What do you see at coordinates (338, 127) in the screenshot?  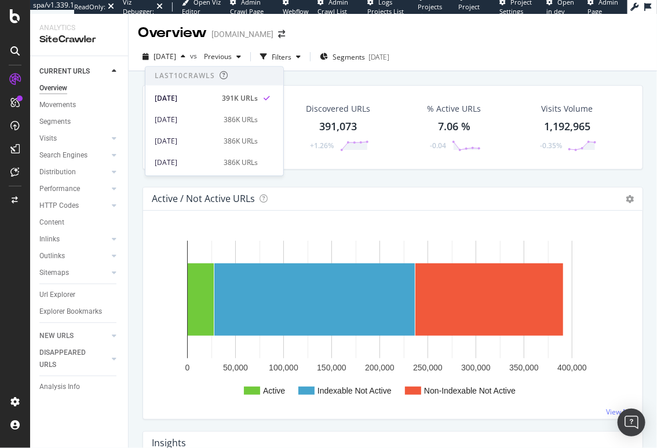 I see `div: 391,073` at bounding box center [338, 127].